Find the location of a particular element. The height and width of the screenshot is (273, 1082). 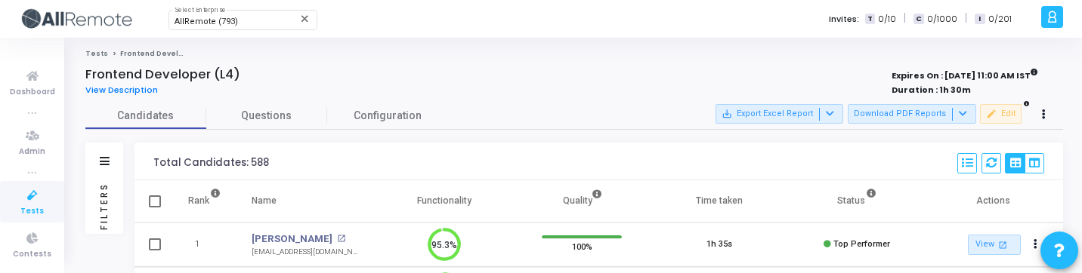

mat-icon: Clear is located at coordinates (305, 19).